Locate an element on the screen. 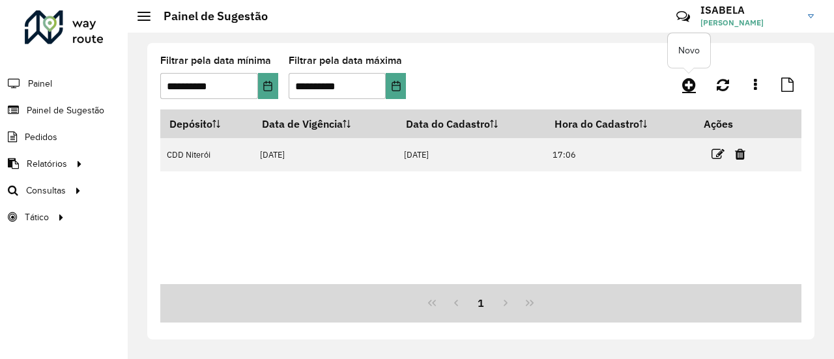 This screenshot has height=359, width=834. a: Excluir is located at coordinates (740, 154).